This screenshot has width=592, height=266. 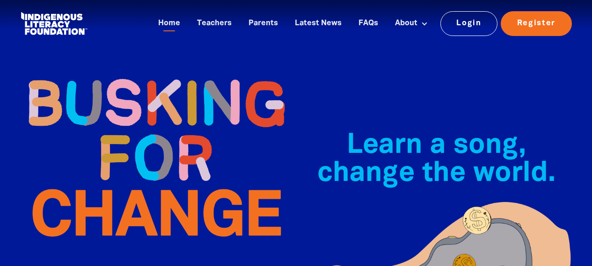 What do you see at coordinates (318, 23) in the screenshot?
I see `a: Latest News` at bounding box center [318, 23].